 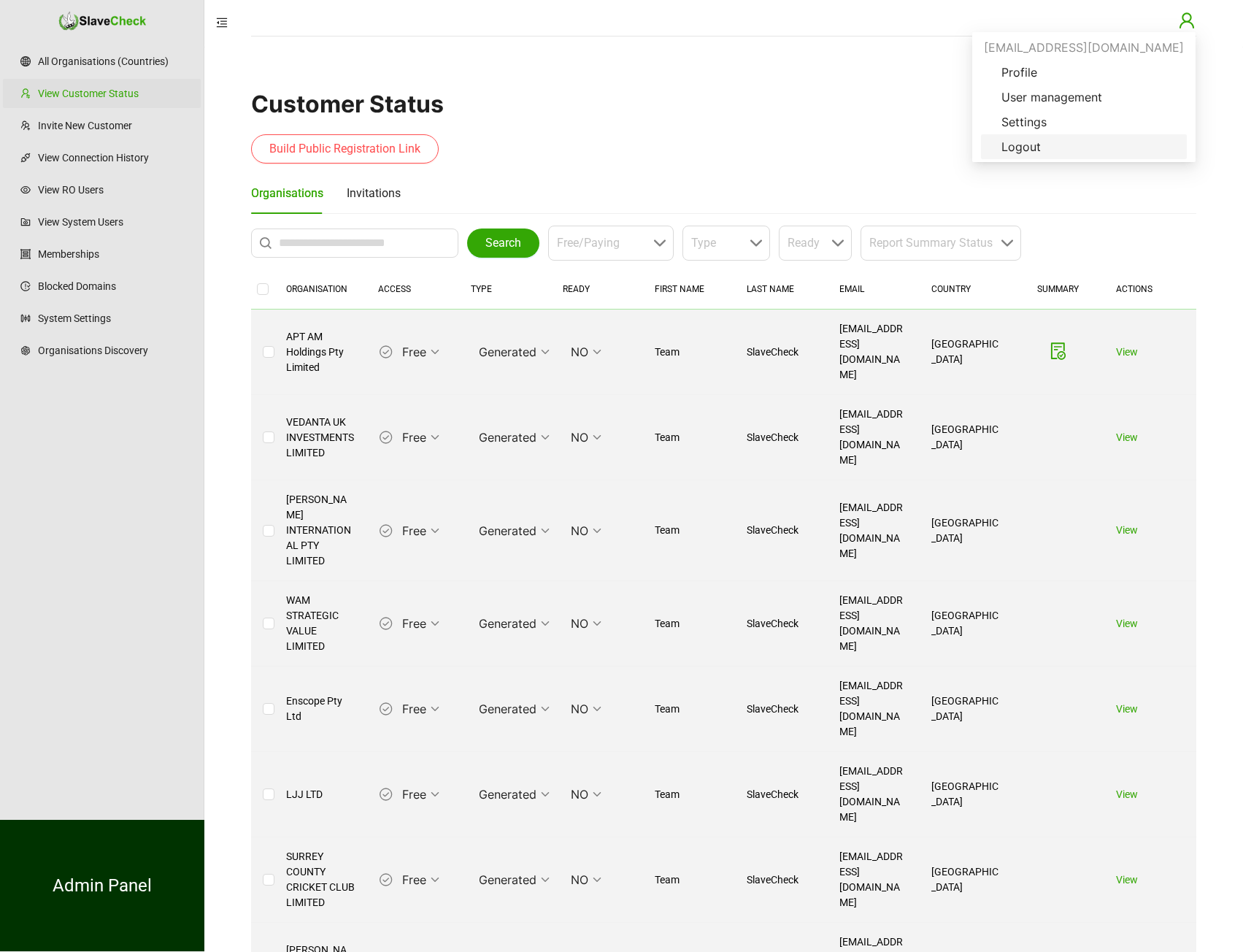 What do you see at coordinates (503, 243) in the screenshot?
I see `button: Search` at bounding box center [503, 243].